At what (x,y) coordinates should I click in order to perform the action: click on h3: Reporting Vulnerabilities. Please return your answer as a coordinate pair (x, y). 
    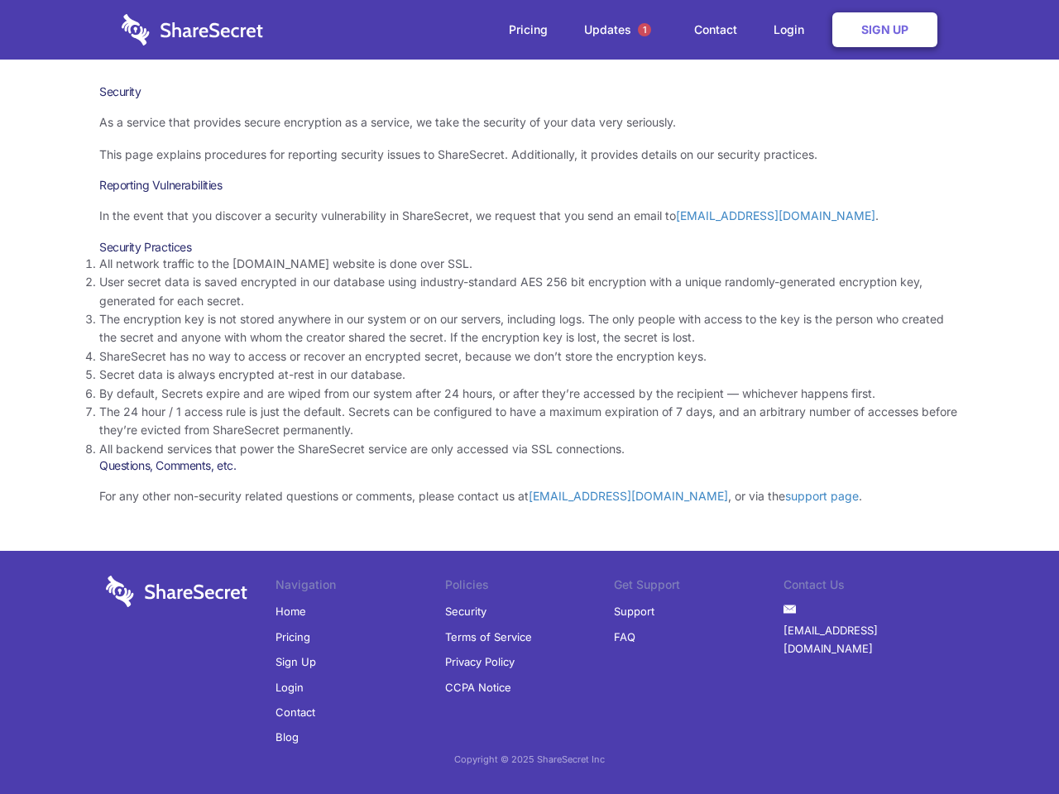
    Looking at the image, I should click on (529, 185).